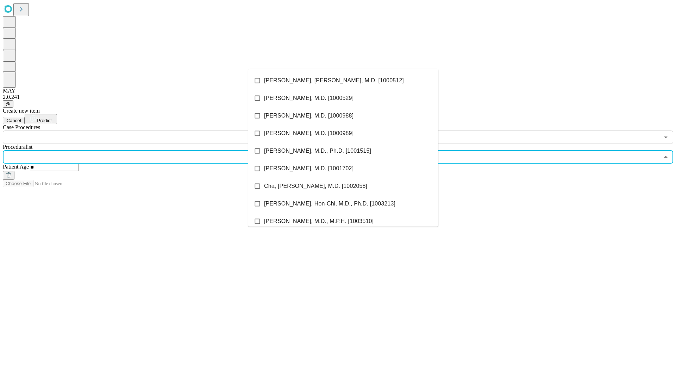  What do you see at coordinates (16, 166) in the screenshot?
I see `span: Patient Age` at bounding box center [16, 166].